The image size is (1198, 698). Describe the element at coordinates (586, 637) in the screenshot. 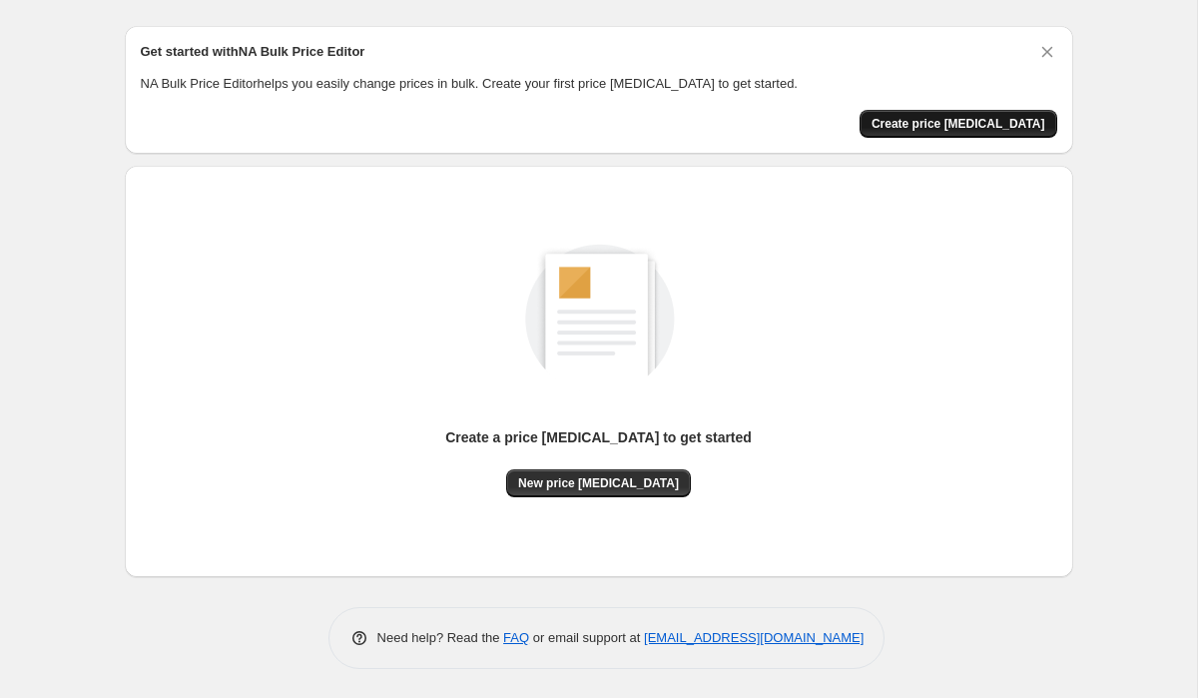

I see `span: or email support at` at that location.